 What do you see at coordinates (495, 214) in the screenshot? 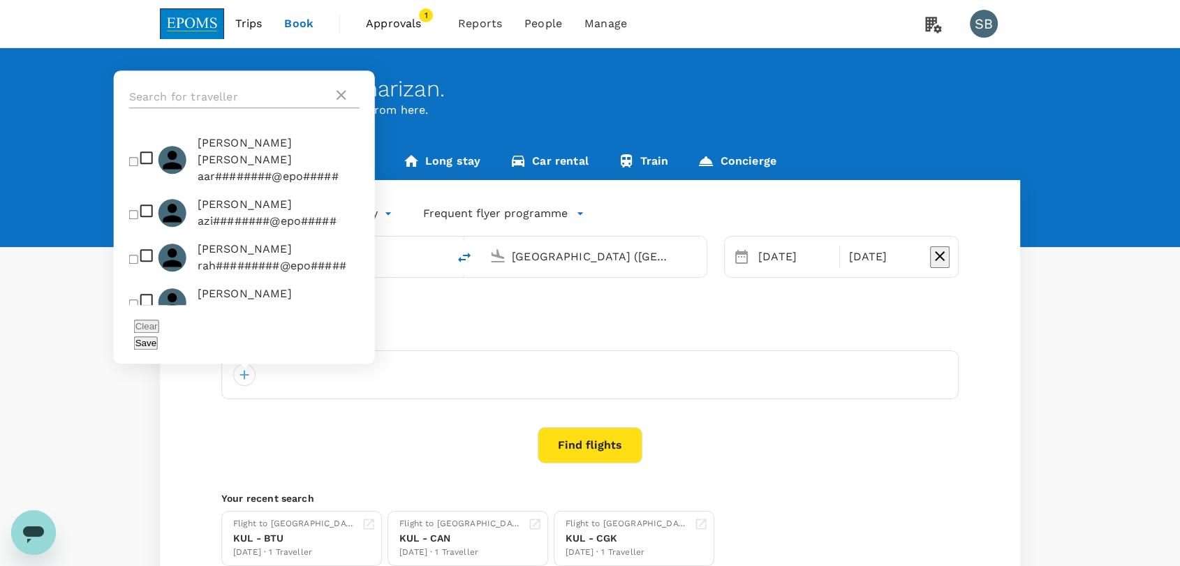
I see `p: Frequent flyer programme` at bounding box center [495, 214].